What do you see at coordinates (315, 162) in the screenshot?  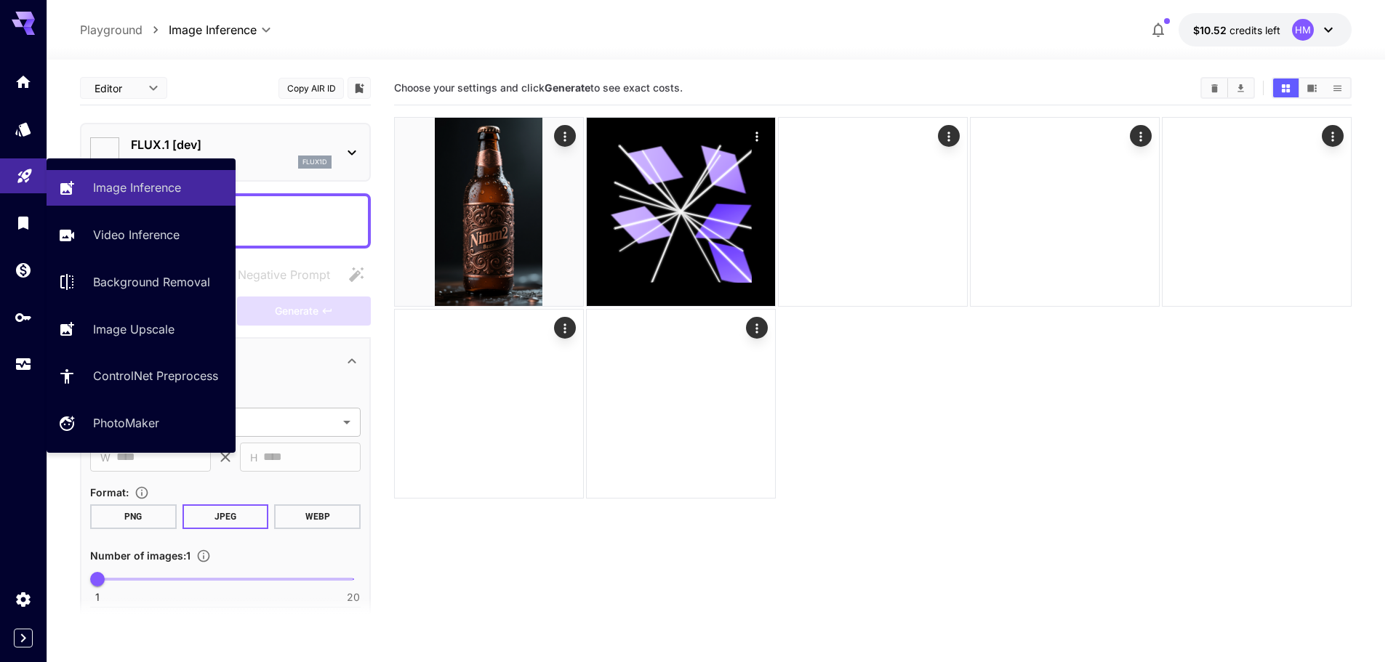 I see `p: flux1d` at bounding box center [315, 162].